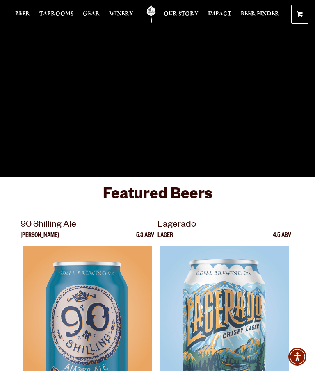 The height and width of the screenshot is (371, 315). Describe the element at coordinates (281, 239) in the screenshot. I see `p: 4.5 ABV` at that location.